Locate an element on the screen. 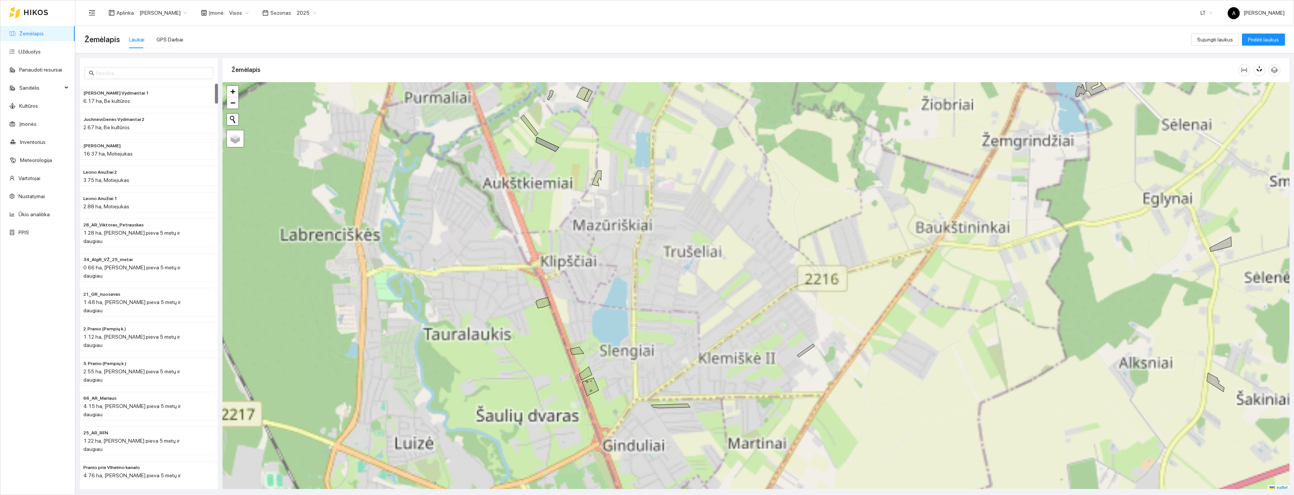 This screenshot has width=1294, height=495. span: search is located at coordinates (92, 73).